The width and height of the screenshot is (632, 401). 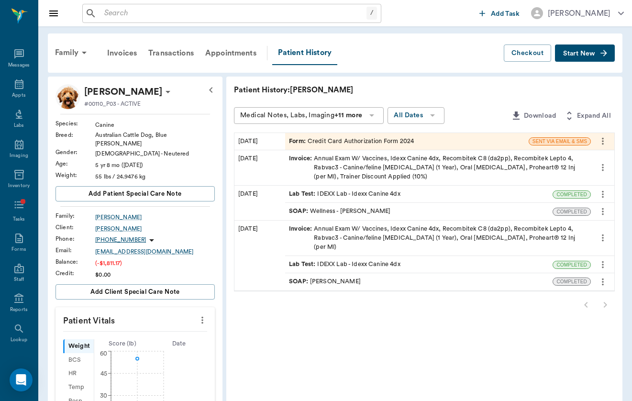 I want to click on div: Tasks, so click(x=19, y=219).